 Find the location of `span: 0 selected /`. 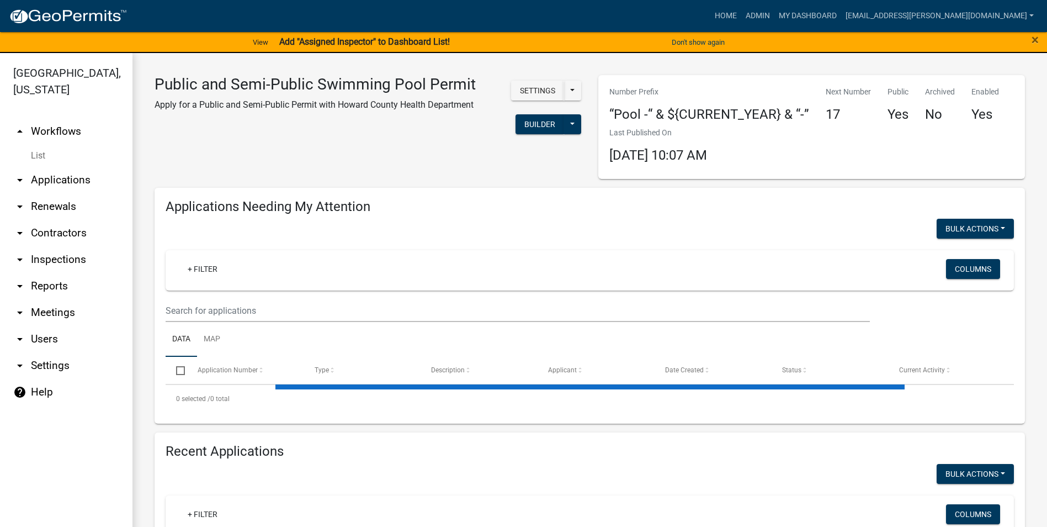

span: 0 selected / is located at coordinates (193, 399).